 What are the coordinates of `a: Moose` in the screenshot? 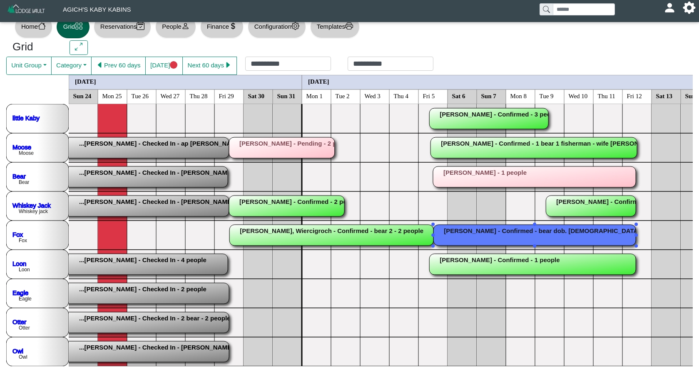 It's located at (22, 147).